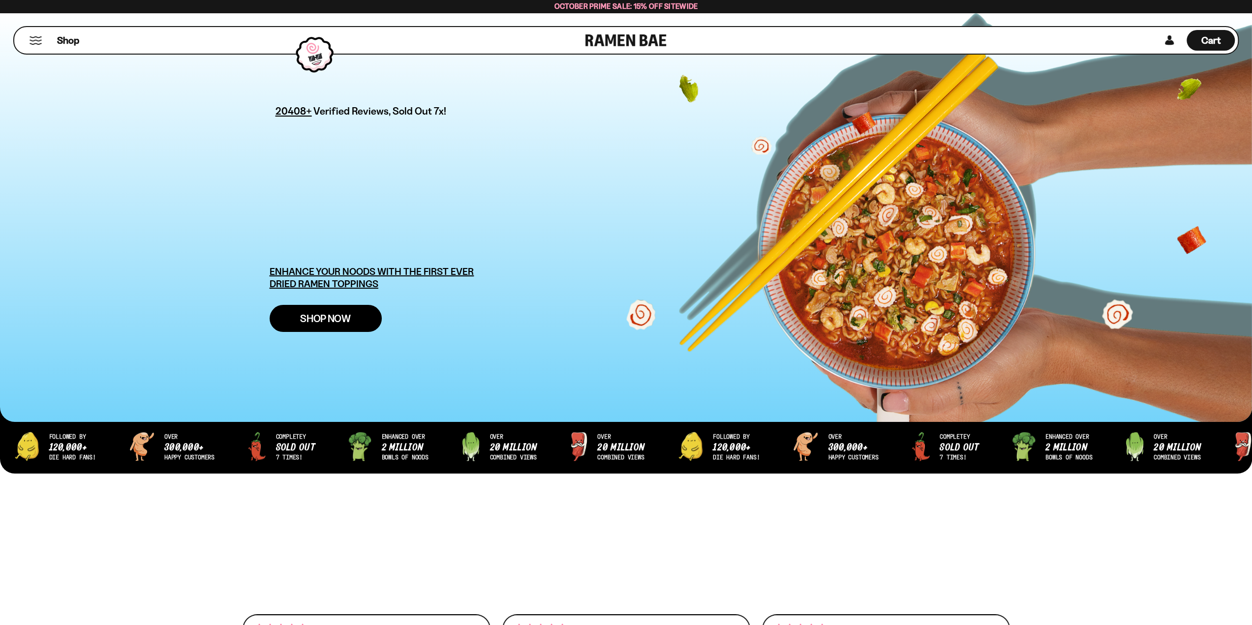 Image resolution: width=1252 pixels, height=625 pixels. What do you see at coordinates (380, 111) in the screenshot?
I see `span: Verified Reviews, Sold Out 7x!` at bounding box center [380, 111].